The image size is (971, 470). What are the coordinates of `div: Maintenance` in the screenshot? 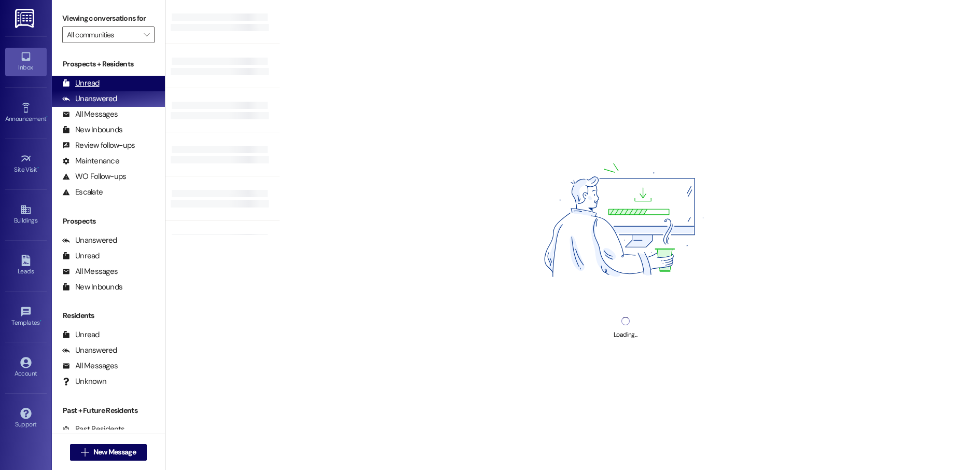 It's located at (91, 161).